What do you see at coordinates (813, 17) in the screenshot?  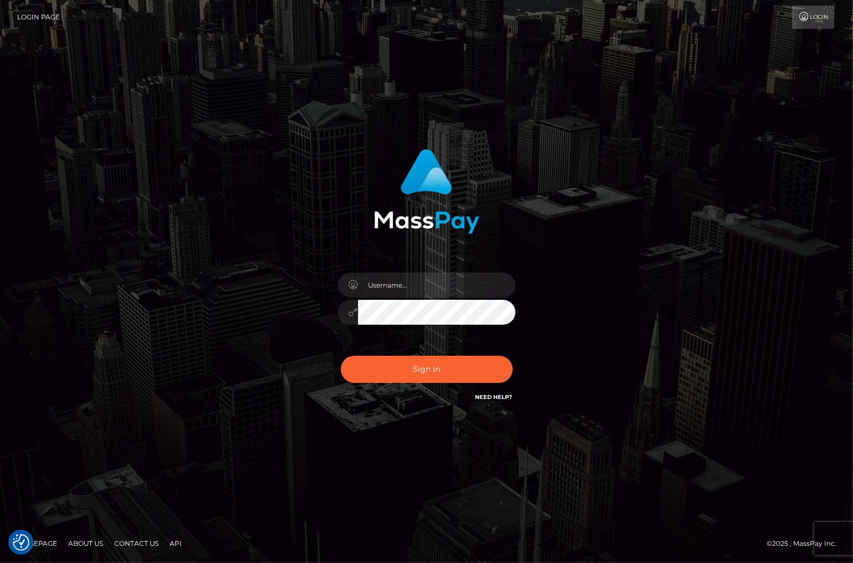 I see `a: Login` at bounding box center [813, 17].